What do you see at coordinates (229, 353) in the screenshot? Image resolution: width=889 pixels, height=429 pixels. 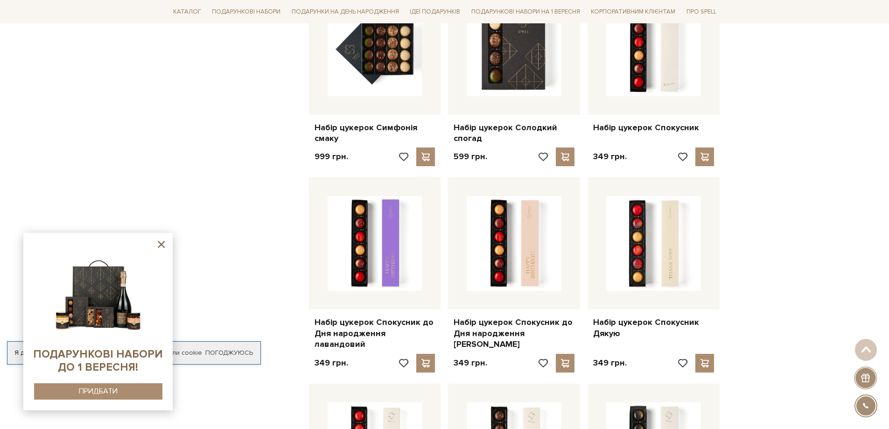 I see `a: Погоджуюсь` at bounding box center [229, 353].